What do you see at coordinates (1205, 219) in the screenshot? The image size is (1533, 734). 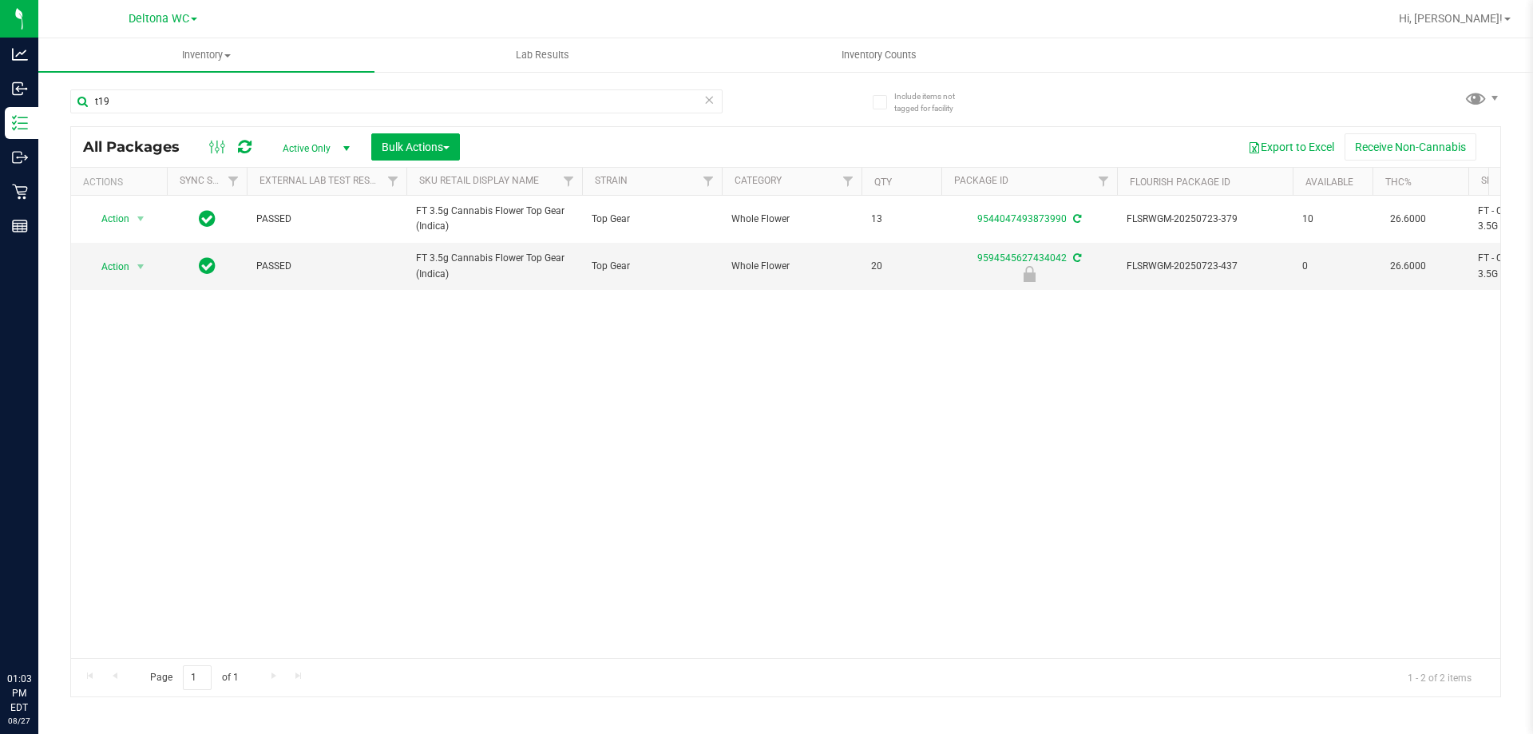 I see `span: FLSRWGM-20250723-379` at bounding box center [1205, 219].